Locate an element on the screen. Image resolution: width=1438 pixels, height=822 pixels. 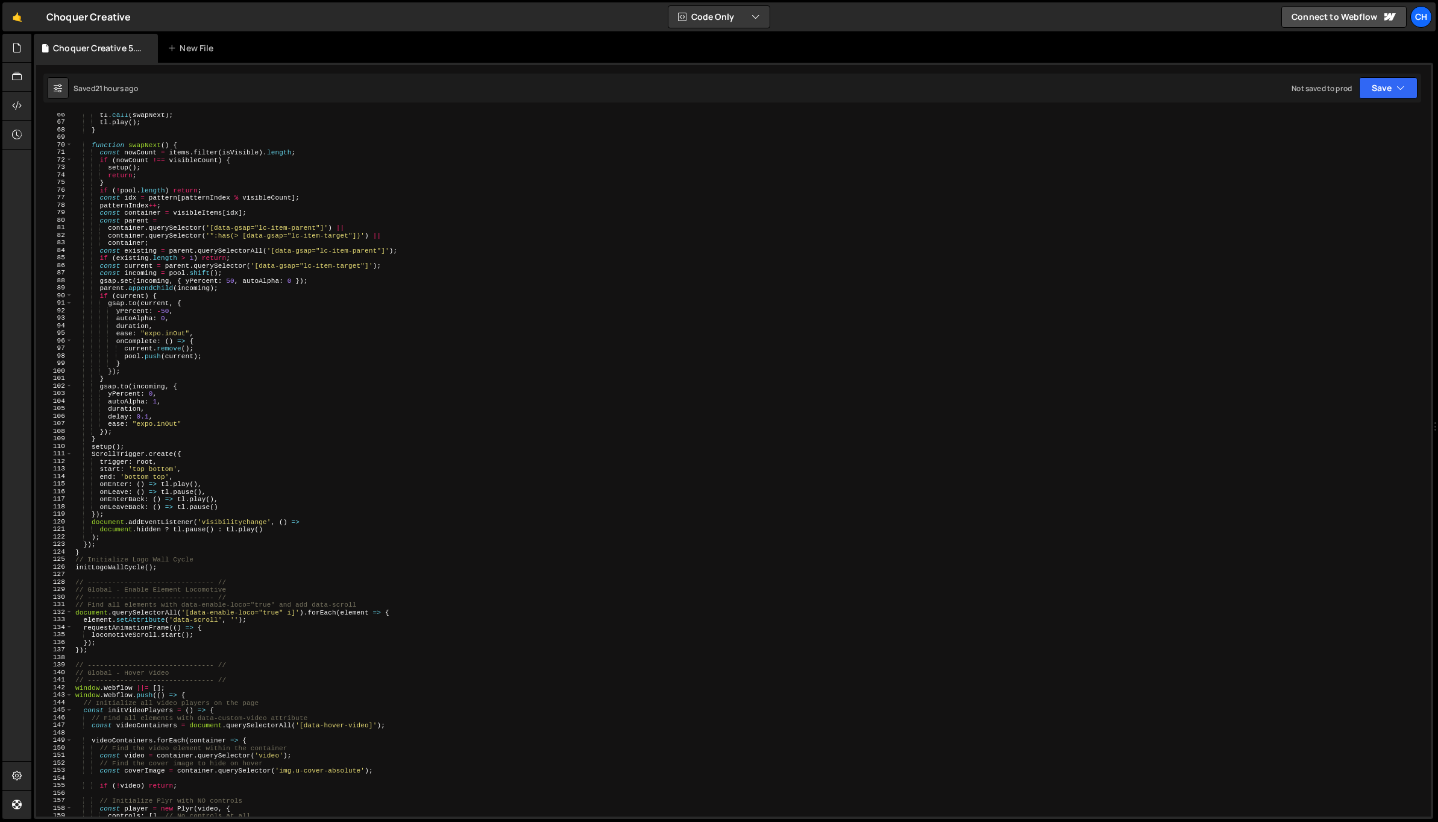
div: 68 is located at coordinates (54, 130).